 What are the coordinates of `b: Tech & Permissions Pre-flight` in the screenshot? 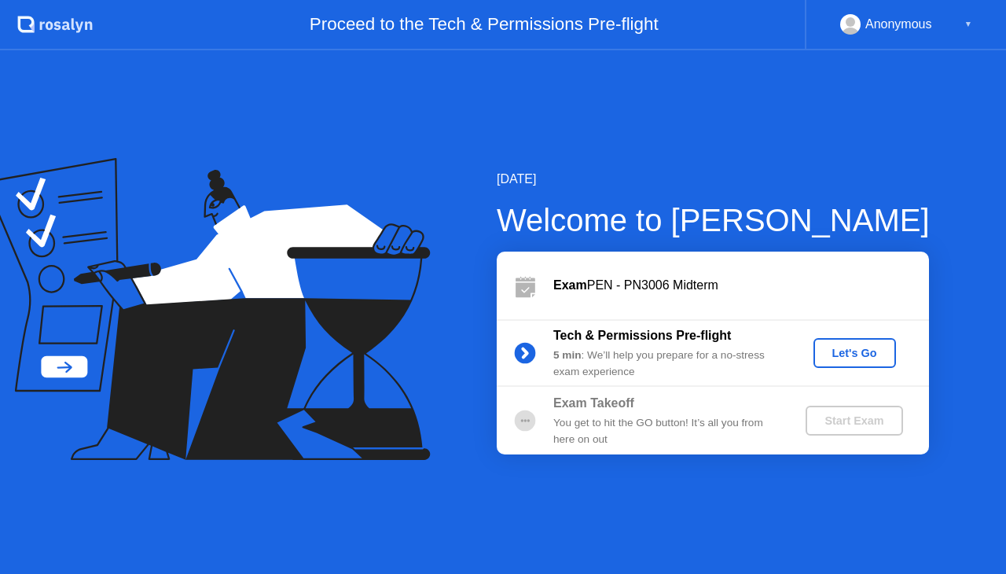 It's located at (642, 335).